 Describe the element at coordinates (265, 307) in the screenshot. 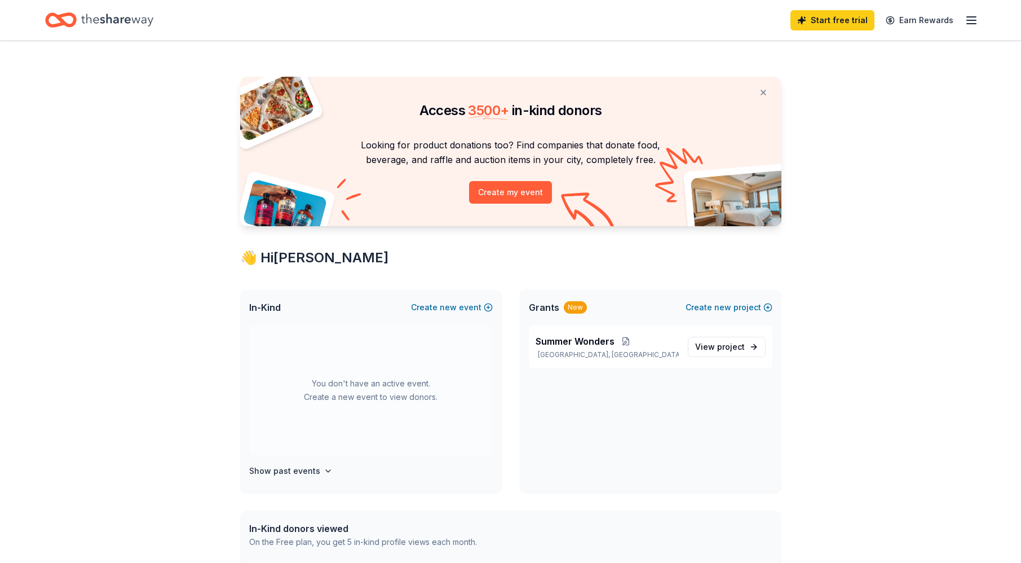

I see `span: In-Kind` at that location.